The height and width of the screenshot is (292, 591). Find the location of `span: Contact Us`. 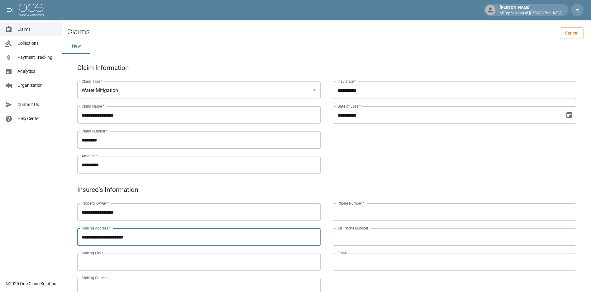

span: Contact Us is located at coordinates (37, 105).